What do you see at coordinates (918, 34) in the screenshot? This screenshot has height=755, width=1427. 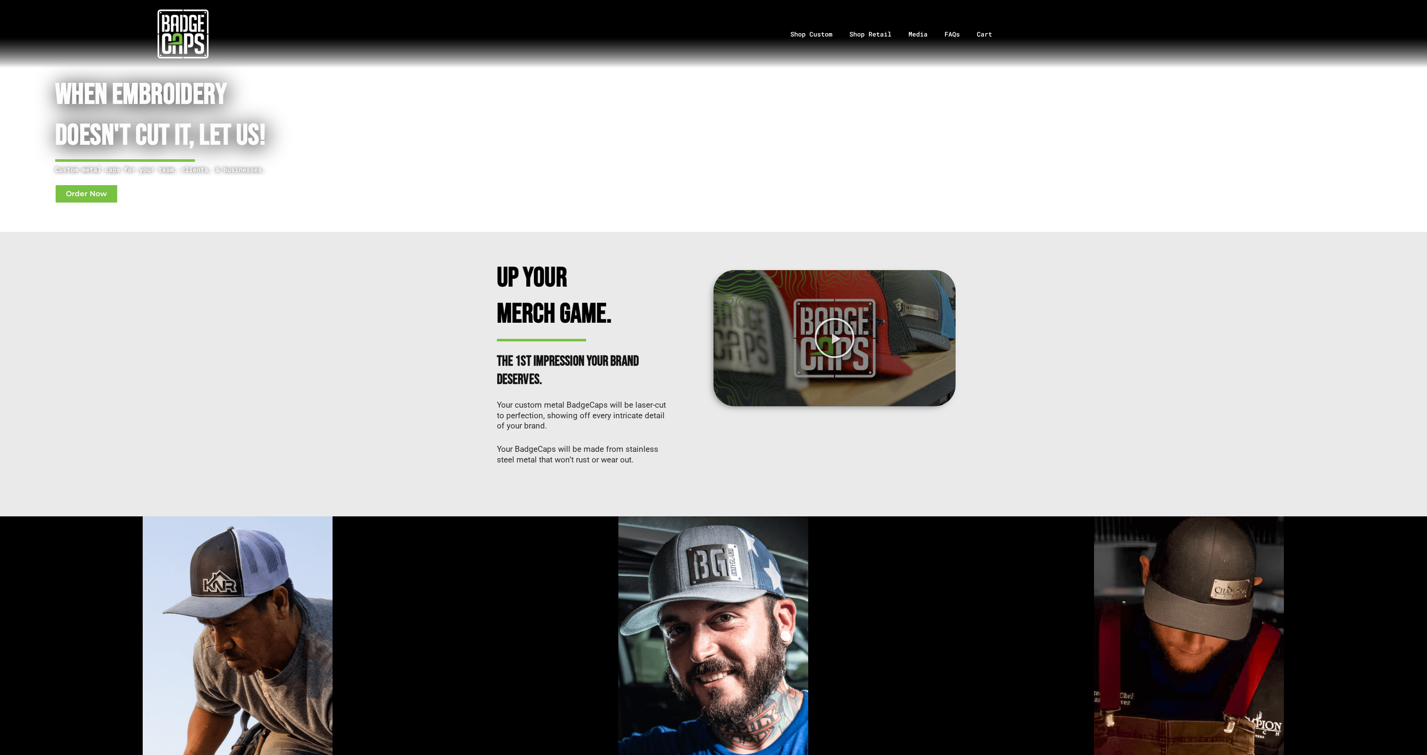 I see `a: Media` at bounding box center [918, 34].